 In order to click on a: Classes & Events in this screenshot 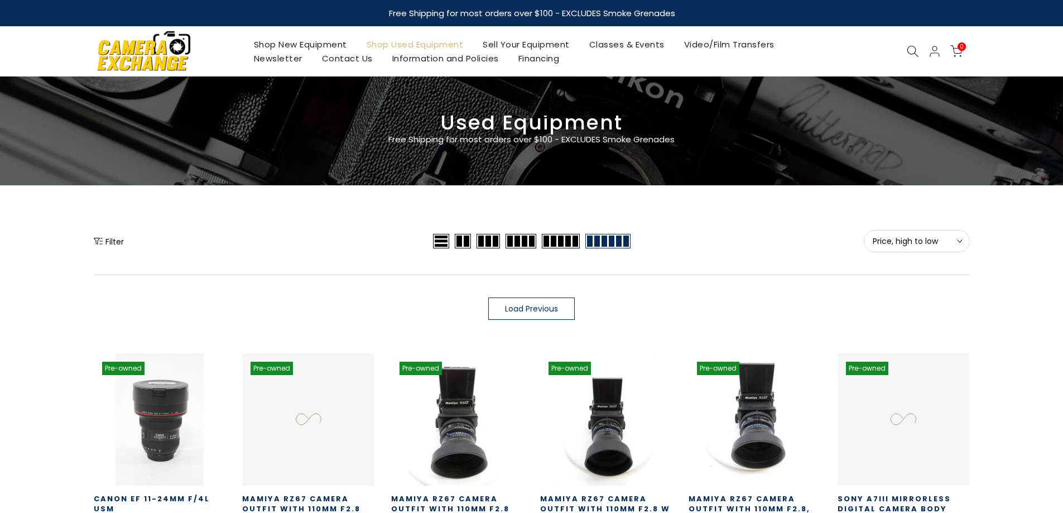, I will do `click(627, 44)`.